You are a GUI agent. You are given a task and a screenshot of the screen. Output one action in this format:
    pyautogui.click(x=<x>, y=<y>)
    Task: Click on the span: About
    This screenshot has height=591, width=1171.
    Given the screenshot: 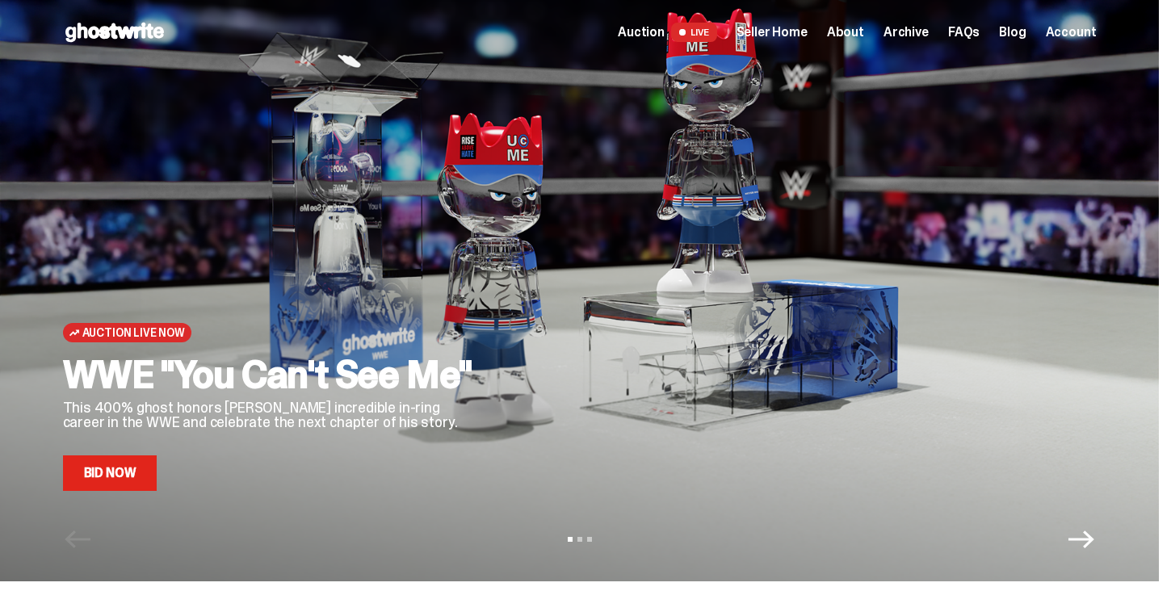 What is the action you would take?
    pyautogui.click(x=846, y=32)
    